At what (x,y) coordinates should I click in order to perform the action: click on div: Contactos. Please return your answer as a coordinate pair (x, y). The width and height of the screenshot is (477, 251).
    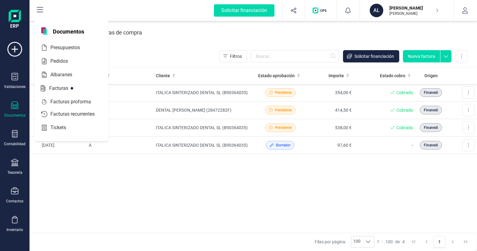
    Looking at the image, I should click on (15, 201).